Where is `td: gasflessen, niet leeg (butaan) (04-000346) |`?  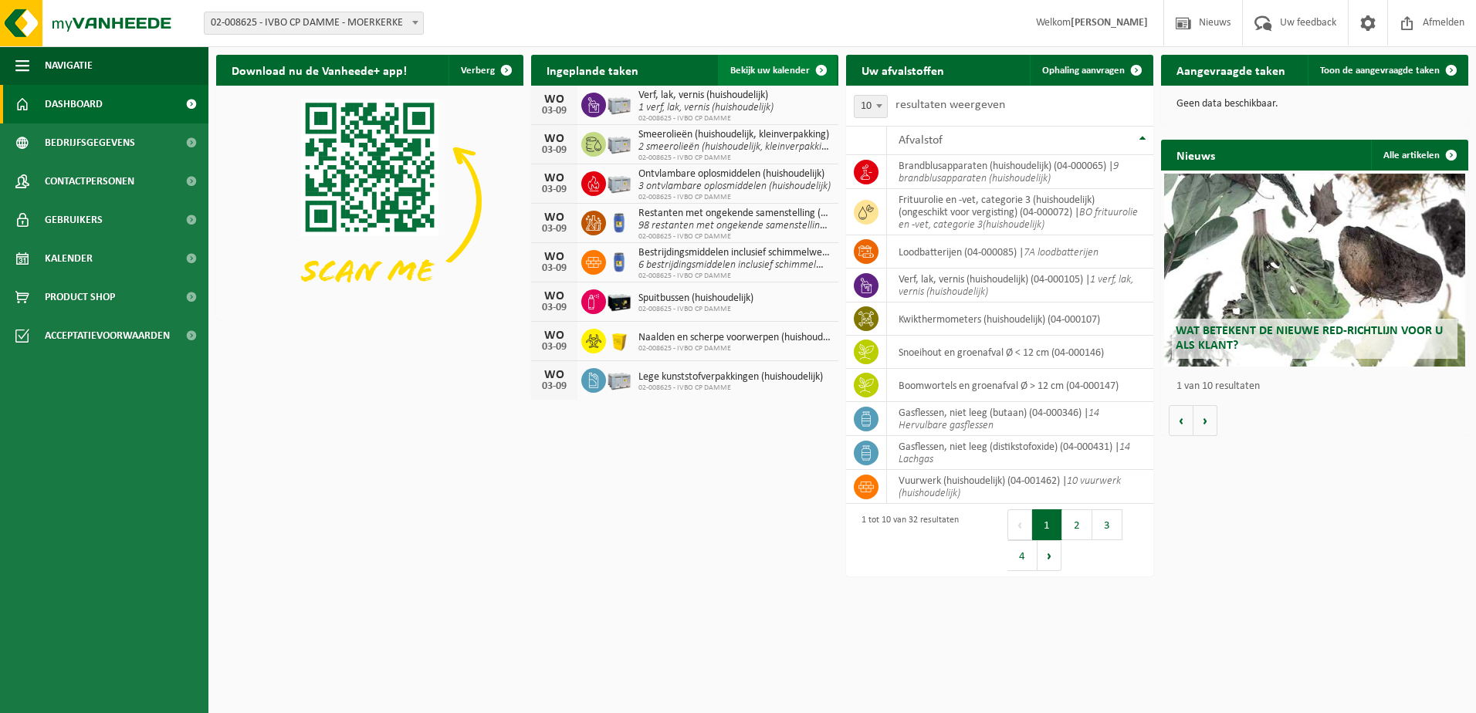 td: gasflessen, niet leeg (butaan) (04-000346) | is located at coordinates (1020, 419).